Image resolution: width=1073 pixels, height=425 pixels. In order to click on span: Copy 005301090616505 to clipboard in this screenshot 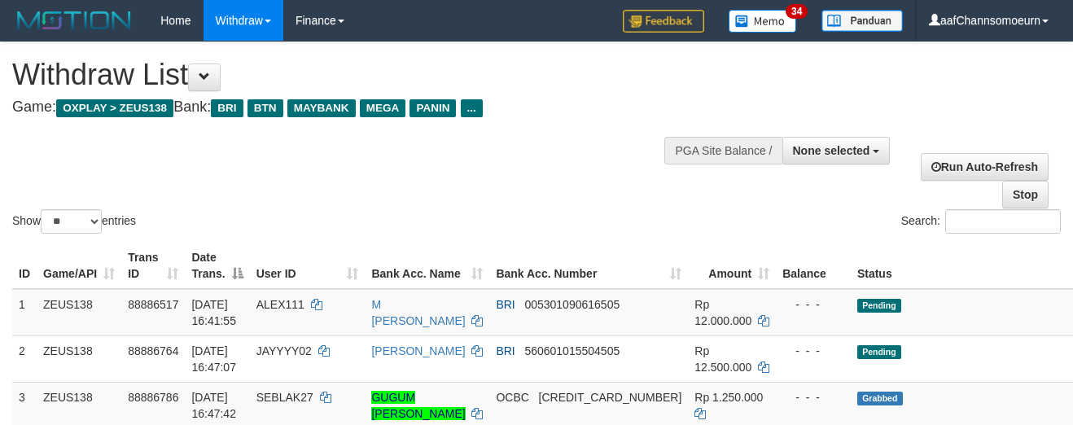, I will do `click(571, 304)`.